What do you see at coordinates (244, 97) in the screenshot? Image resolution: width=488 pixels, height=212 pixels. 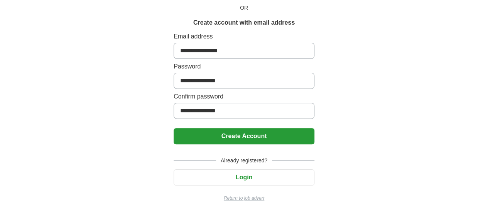 I see `label: Confirm password` at bounding box center [244, 97].